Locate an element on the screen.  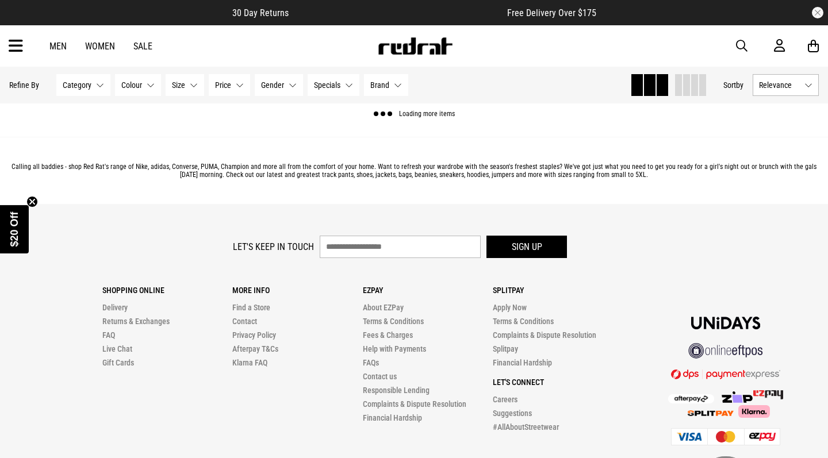
span: Size is located at coordinates (178, 85).